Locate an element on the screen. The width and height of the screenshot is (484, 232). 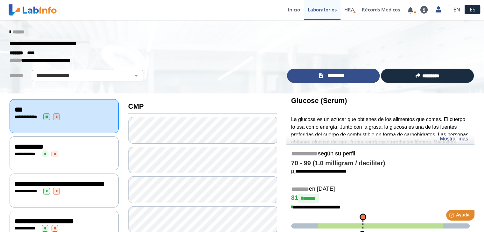
h5: según su perfil is located at coordinates (380, 154).